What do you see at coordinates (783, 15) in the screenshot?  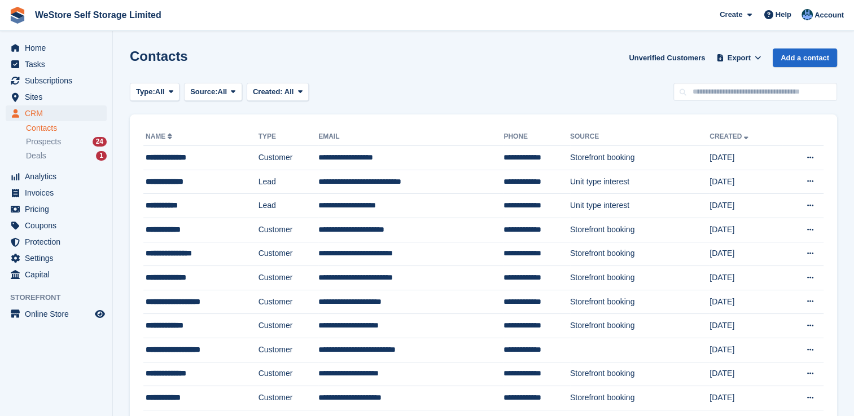 I see `span: Help` at bounding box center [783, 15].